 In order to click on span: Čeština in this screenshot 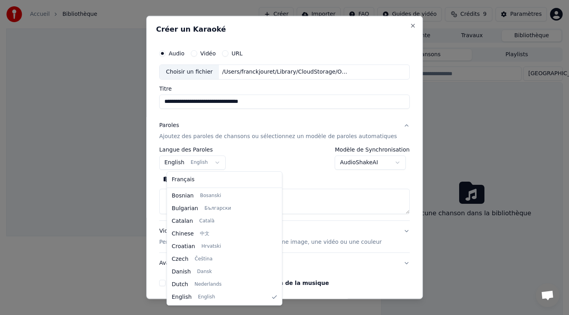, I will do `click(204, 259)`.